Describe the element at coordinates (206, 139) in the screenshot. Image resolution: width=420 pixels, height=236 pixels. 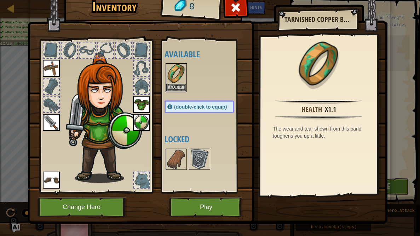
I see `h4: Locked` at that location.